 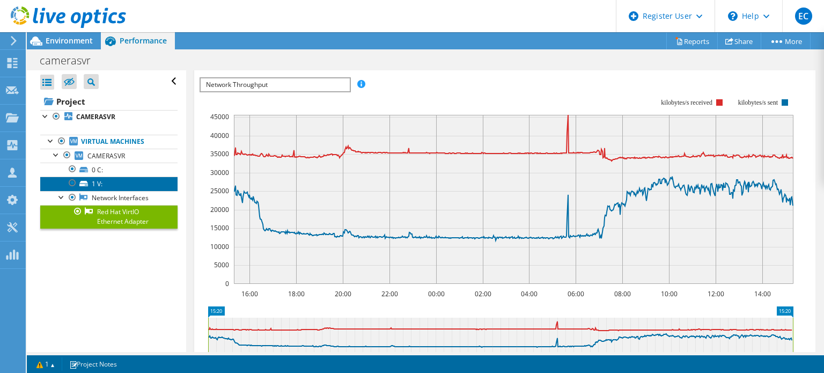 I want to click on h1: camerasvr, so click(x=71, y=61).